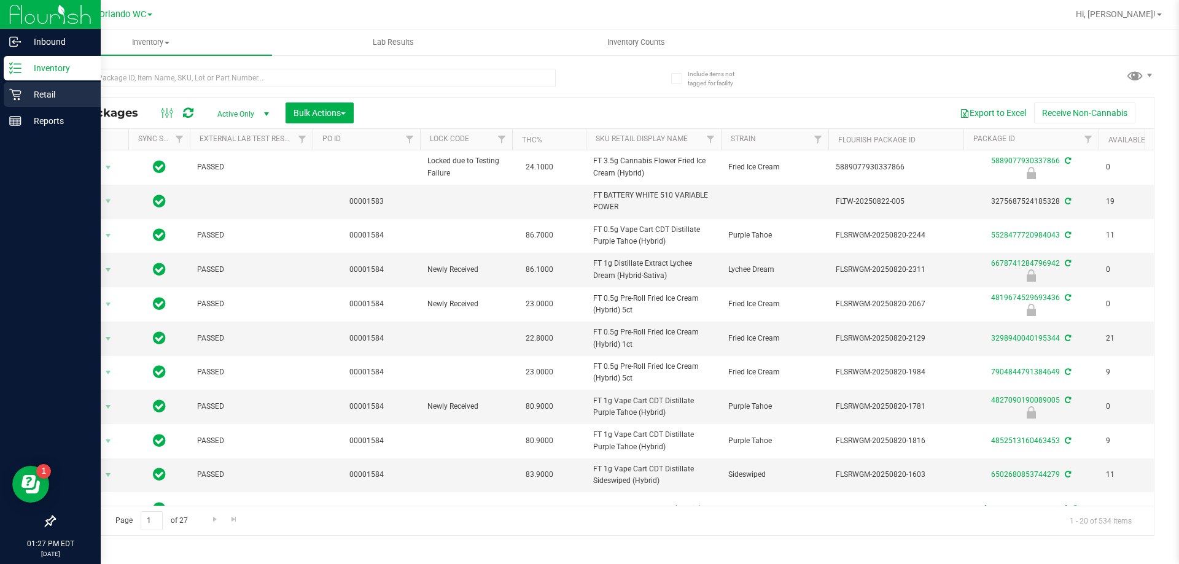  Describe the element at coordinates (107, 113) in the screenshot. I see `span: All Packages` at that location.